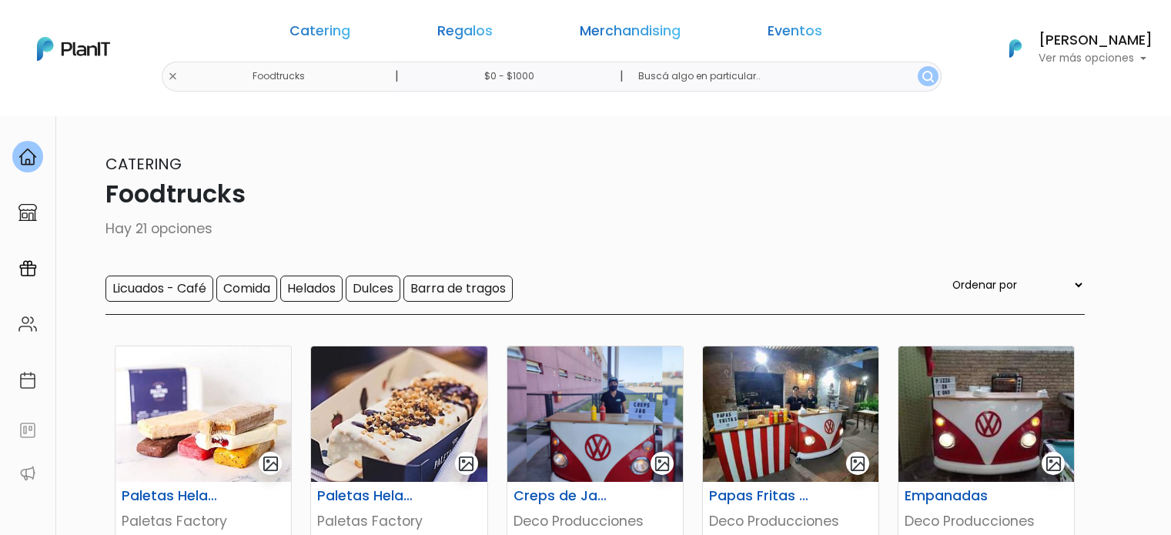 The image size is (1171, 535). Describe the element at coordinates (28, 157) in the screenshot. I see `img: home-e721727adea9d79c4d83392d1f703f7f8bce08238fde08b1acbfd93340b81755.svg` at that location.